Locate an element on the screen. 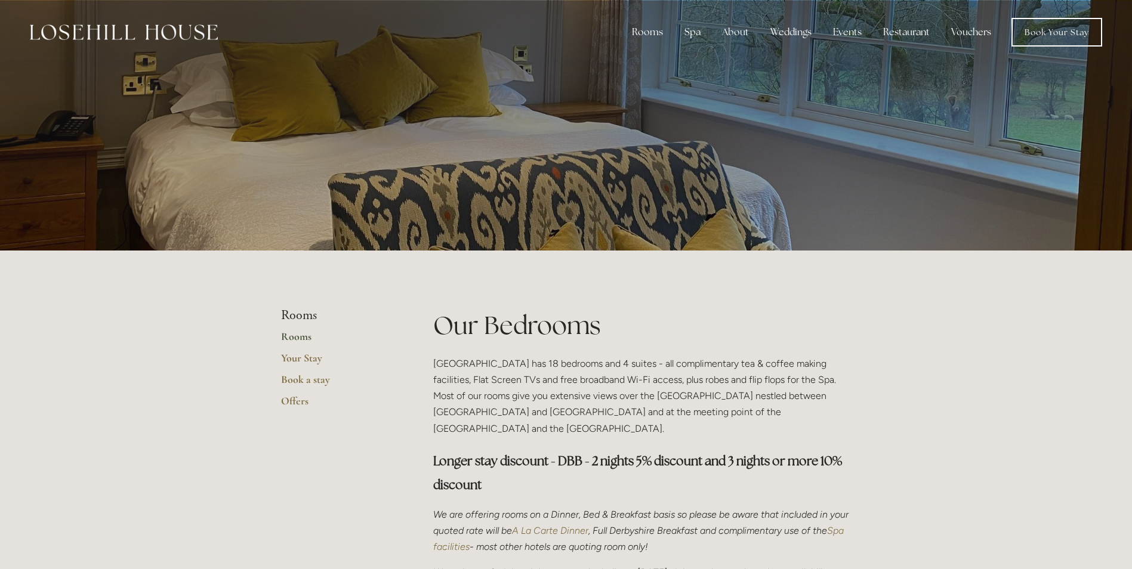  a: Rooms is located at coordinates (338, 341).